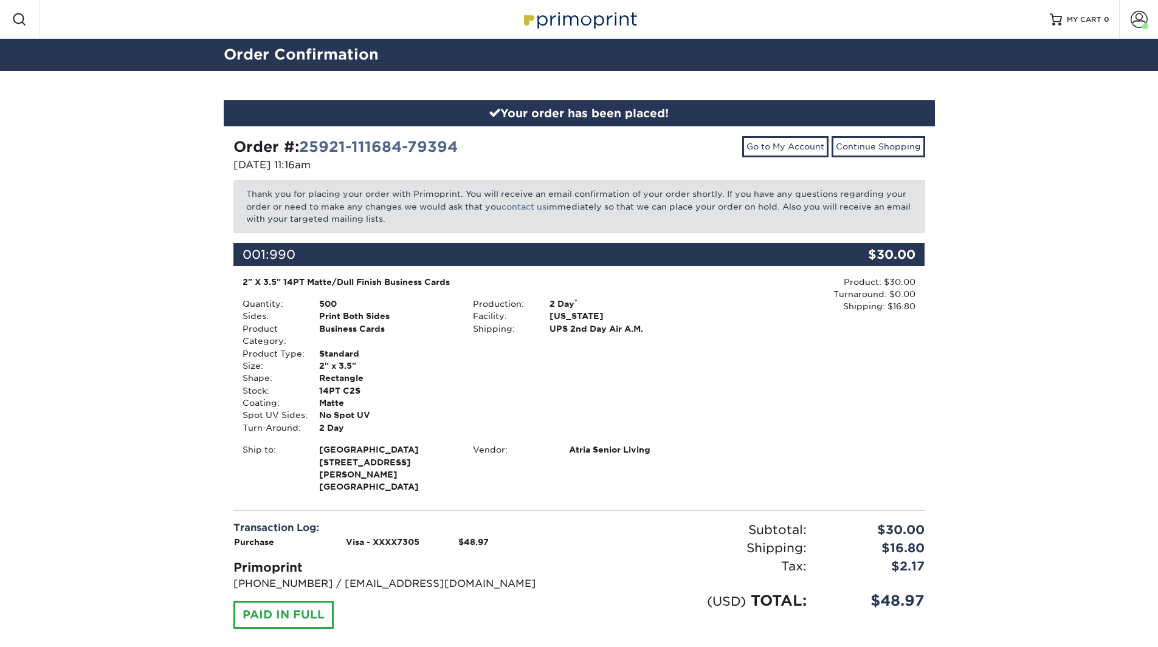 The width and height of the screenshot is (1158, 647). What do you see at coordinates (579, 55) in the screenshot?
I see `h2: Order Confirmation` at bounding box center [579, 55].